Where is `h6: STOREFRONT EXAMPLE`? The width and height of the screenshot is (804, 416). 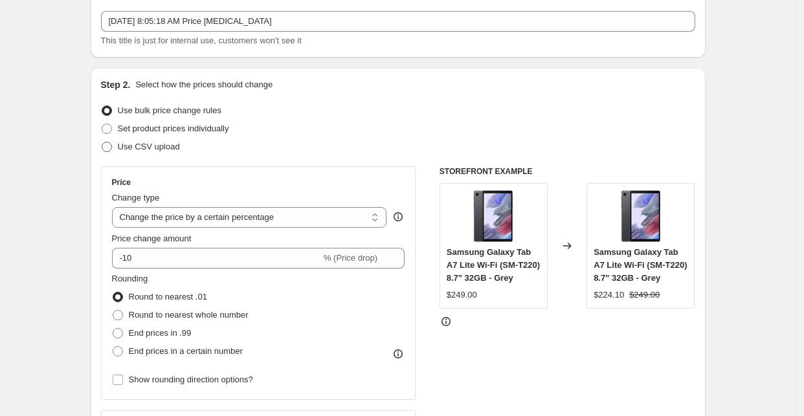
h6: STOREFRONT EXAMPLE is located at coordinates (567, 172).